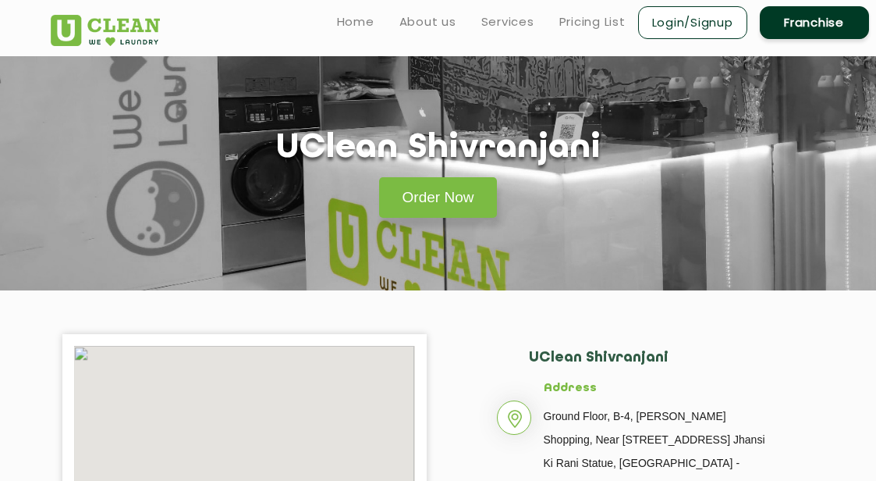  I want to click on a: Franchise, so click(814, 23).